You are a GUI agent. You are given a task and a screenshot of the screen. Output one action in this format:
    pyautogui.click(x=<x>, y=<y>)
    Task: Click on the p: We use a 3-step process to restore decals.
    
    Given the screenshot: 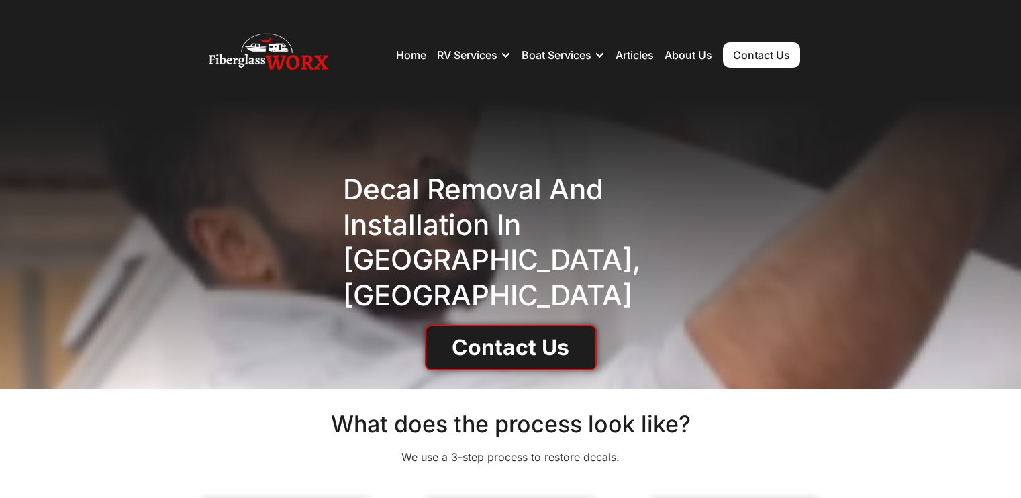 What is the action you would take?
    pyautogui.click(x=511, y=457)
    